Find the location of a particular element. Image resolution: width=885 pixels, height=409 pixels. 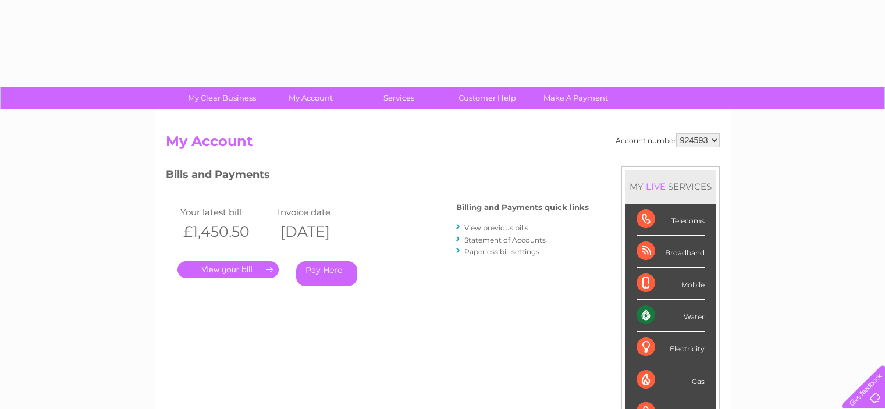

div: LIVE is located at coordinates (656, 186).